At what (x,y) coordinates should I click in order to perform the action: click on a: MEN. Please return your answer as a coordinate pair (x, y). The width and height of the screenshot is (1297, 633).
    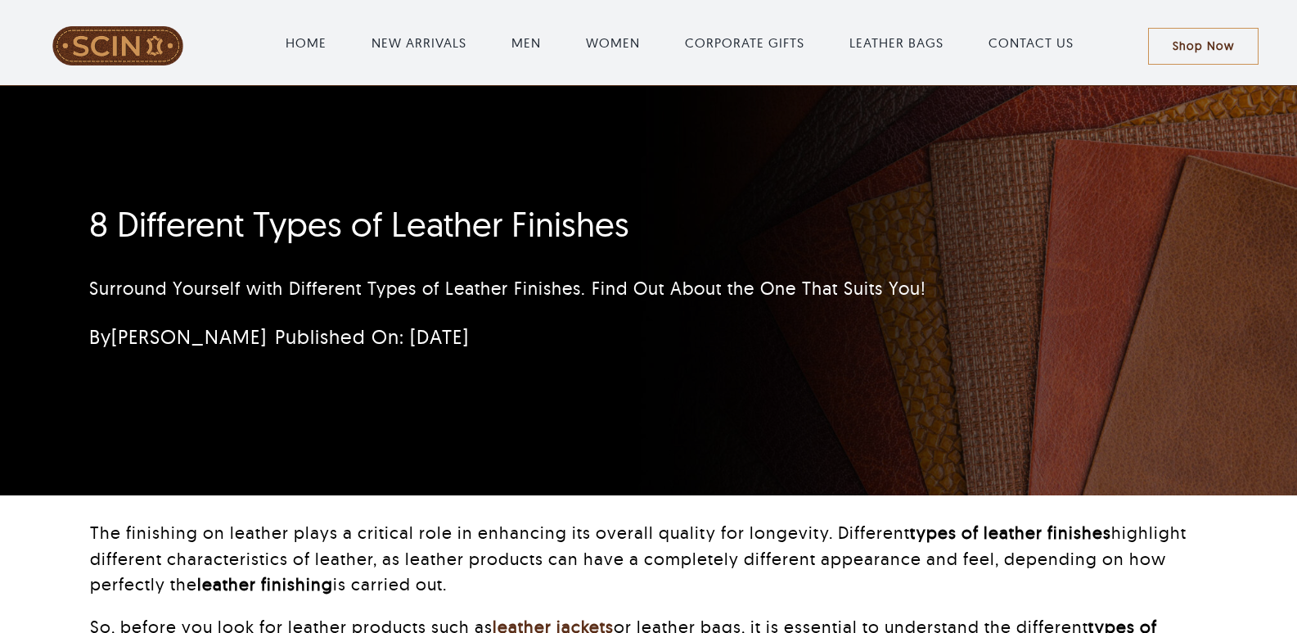
    Looking at the image, I should click on (526, 43).